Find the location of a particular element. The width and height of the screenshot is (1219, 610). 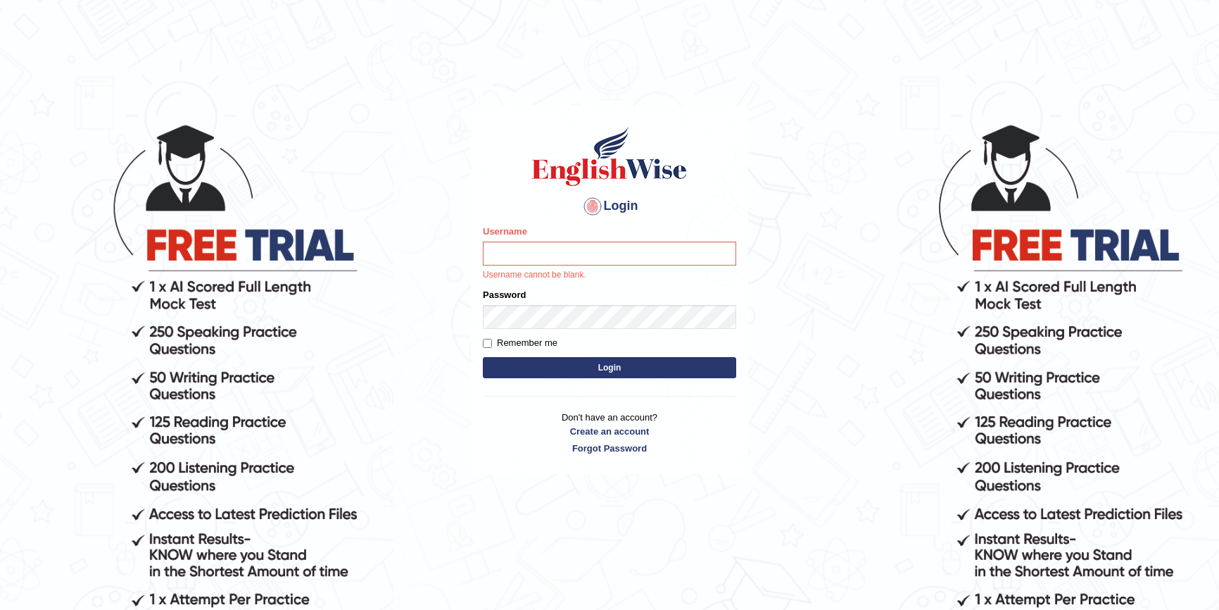

a: Forgot Password is located at coordinates (610, 448).